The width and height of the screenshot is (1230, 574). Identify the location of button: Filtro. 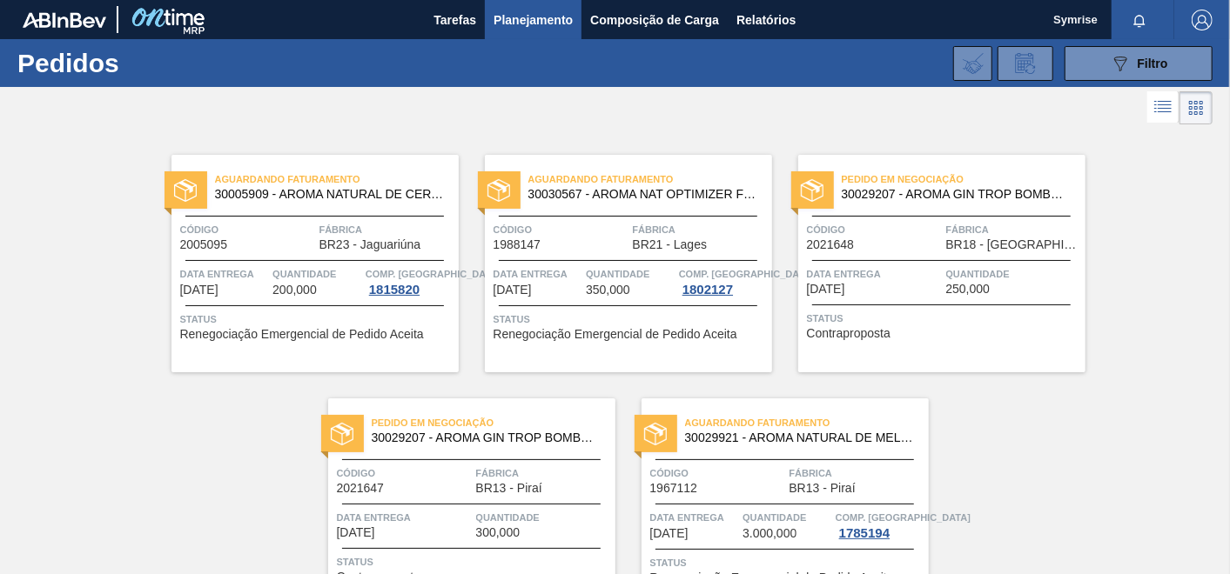
(1138, 64).